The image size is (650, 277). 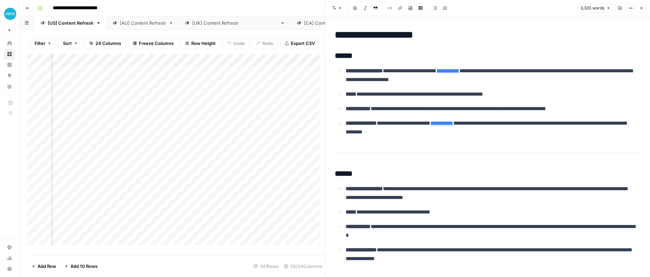 What do you see at coordinates (203, 43) in the screenshot?
I see `span: Row Height` at bounding box center [203, 43].